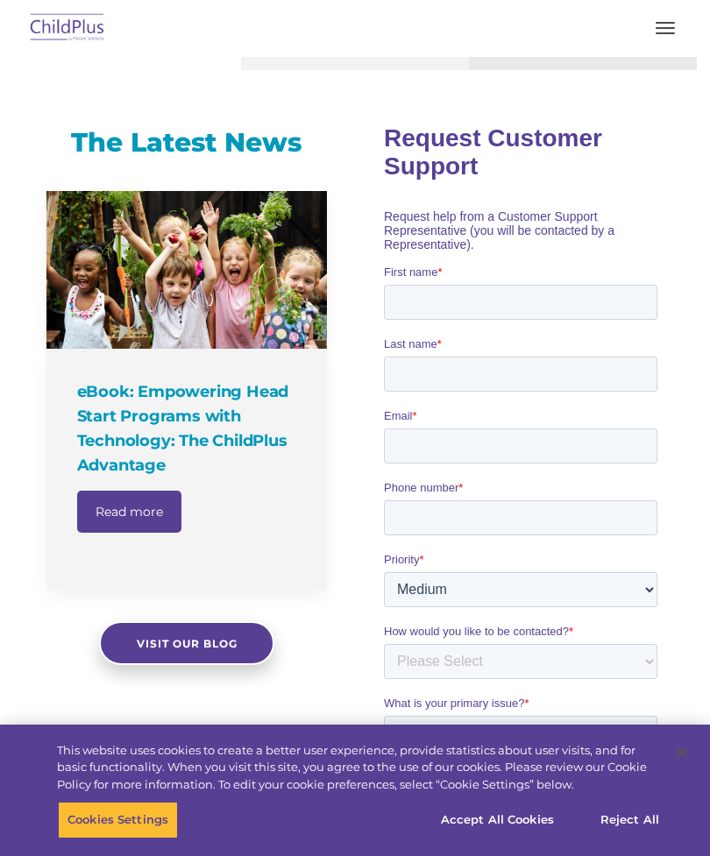 Image resolution: width=710 pixels, height=856 pixels. What do you see at coordinates (67, 28) in the screenshot?
I see `img: ChildPlus by Procare Solutions` at bounding box center [67, 28].